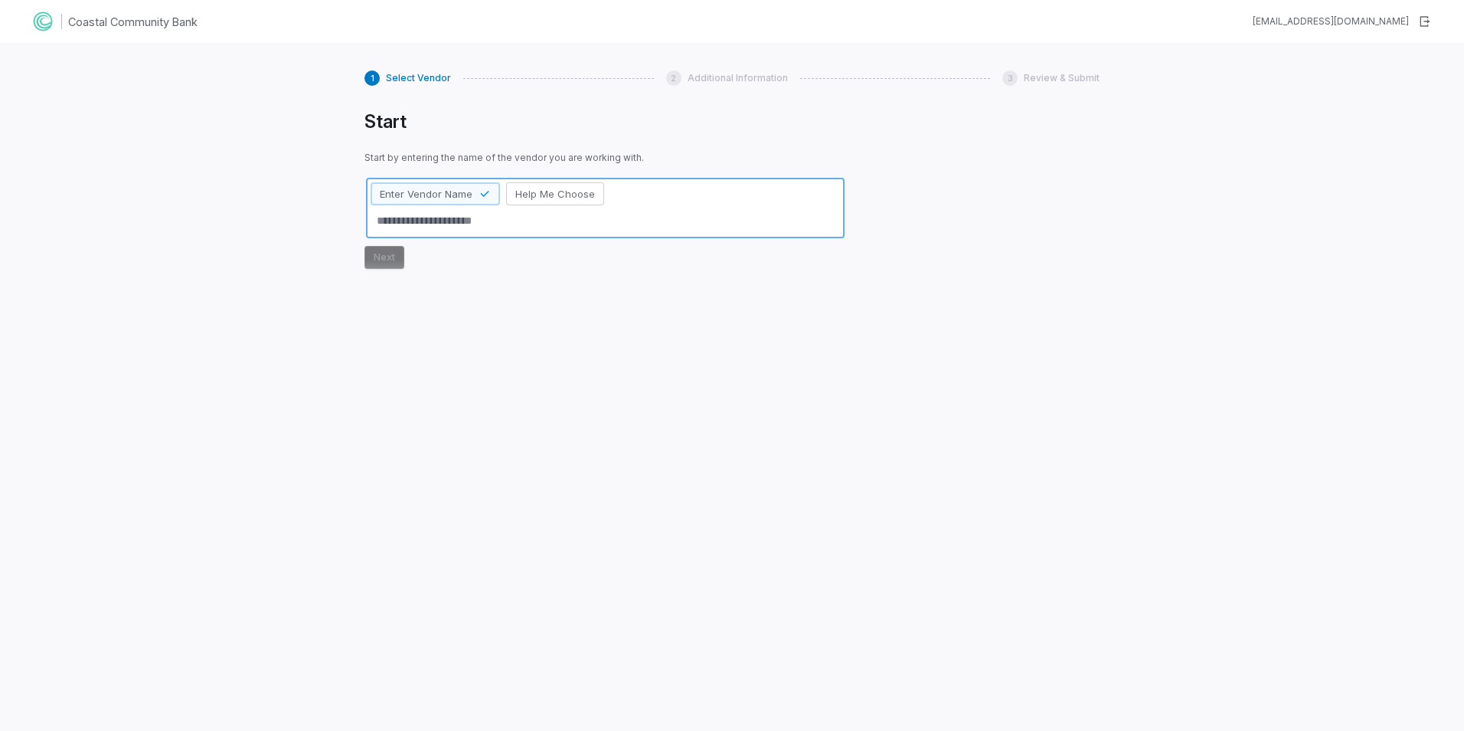  What do you see at coordinates (738, 78) in the screenshot?
I see `span: Additional Information` at bounding box center [738, 78].